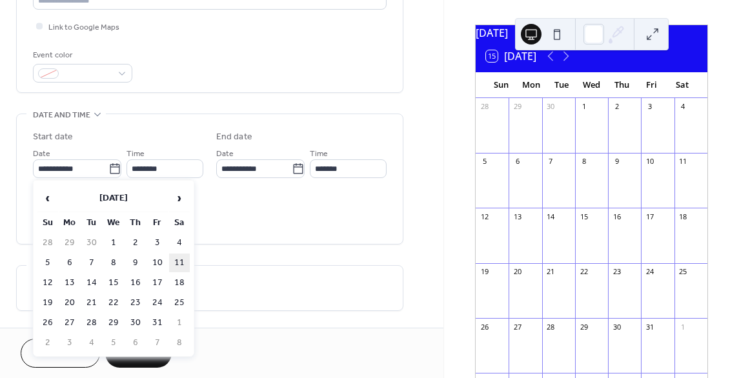 The image size is (739, 378). Describe the element at coordinates (70, 283) in the screenshot. I see `td: 13` at that location.